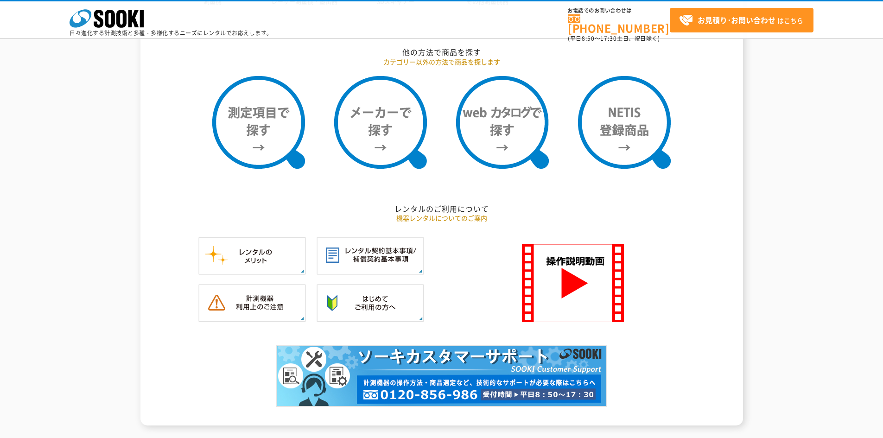 Image resolution: width=883 pixels, height=438 pixels. What do you see at coordinates (171, 33) in the screenshot?
I see `p: 日々進化する計測技術と多種・多様化するニーズにレンタルでお応えします。` at bounding box center [171, 33].